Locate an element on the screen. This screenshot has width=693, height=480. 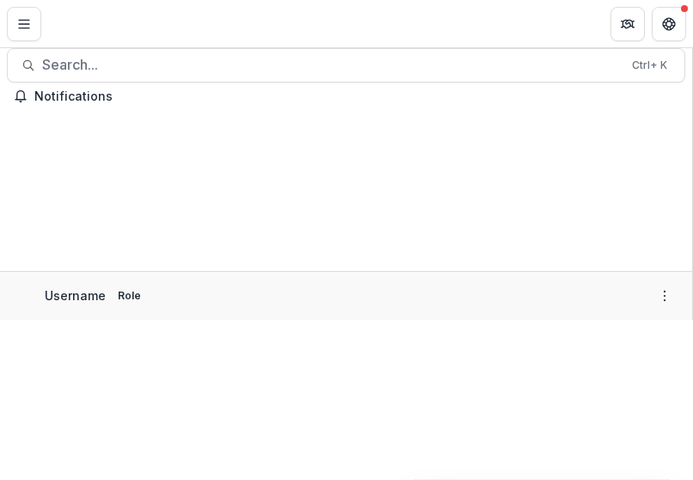
p: Username is located at coordinates (75, 295).